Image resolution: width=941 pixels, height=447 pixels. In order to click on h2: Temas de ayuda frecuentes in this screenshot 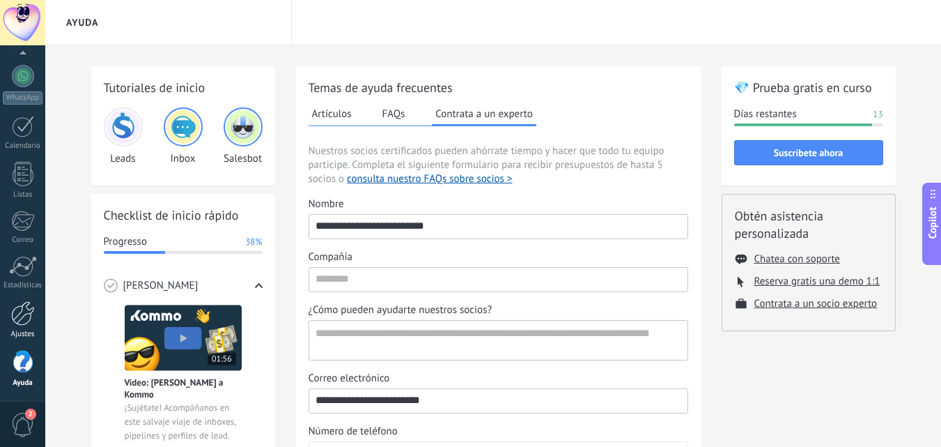, I will do `click(498, 87)`.